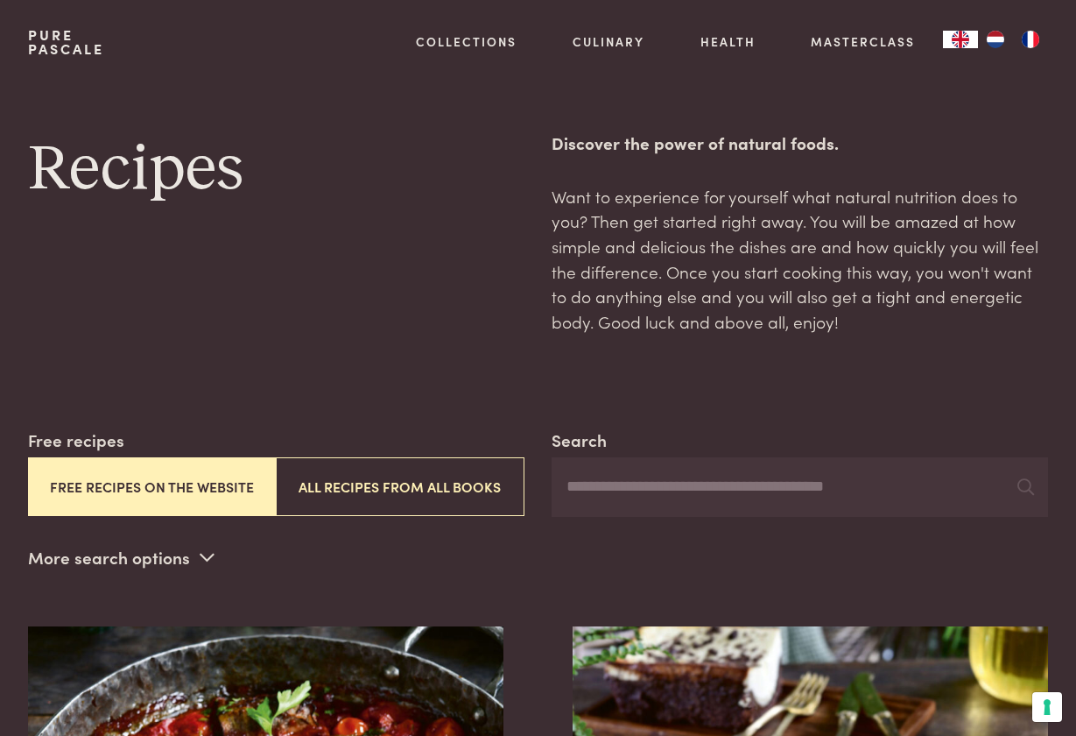  What do you see at coordinates (1013, 39) in the screenshot?
I see `ul: Language list` at bounding box center [1013, 39].